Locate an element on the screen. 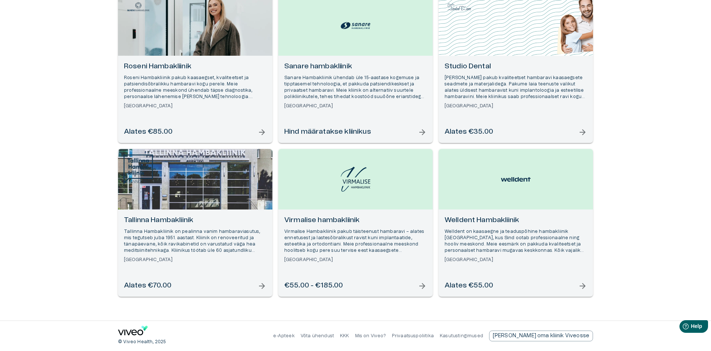  h6: Studio Dental is located at coordinates (516, 66).